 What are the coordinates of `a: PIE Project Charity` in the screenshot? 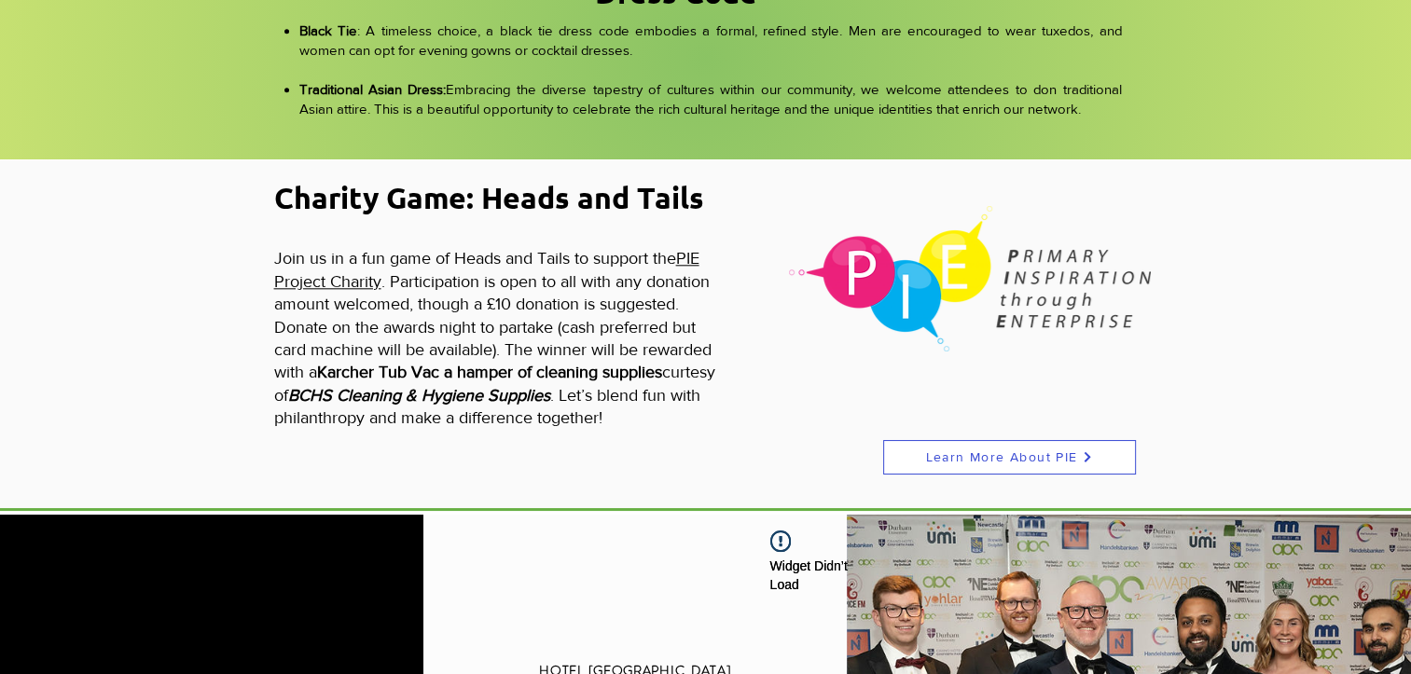 It's located at (487, 269).